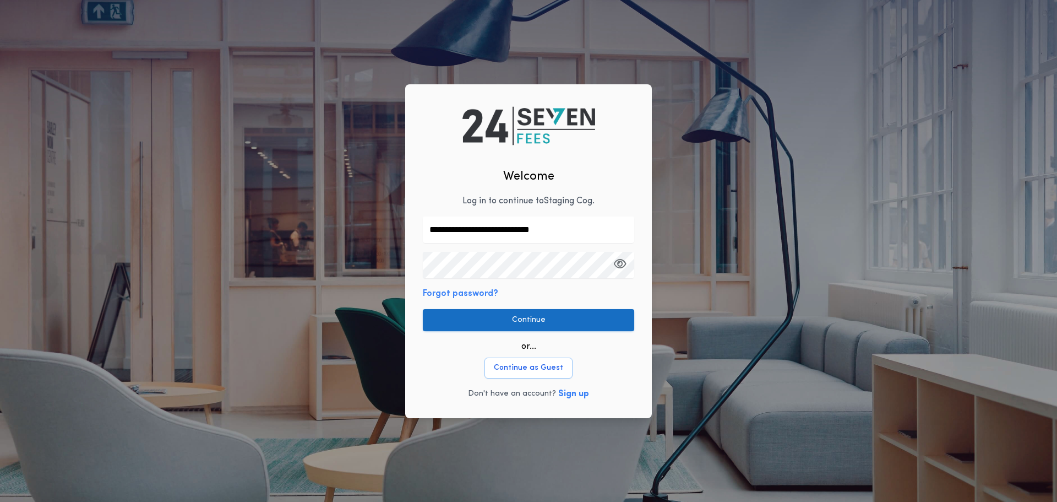  I want to click on p: Don't have an account?, so click(512, 394).